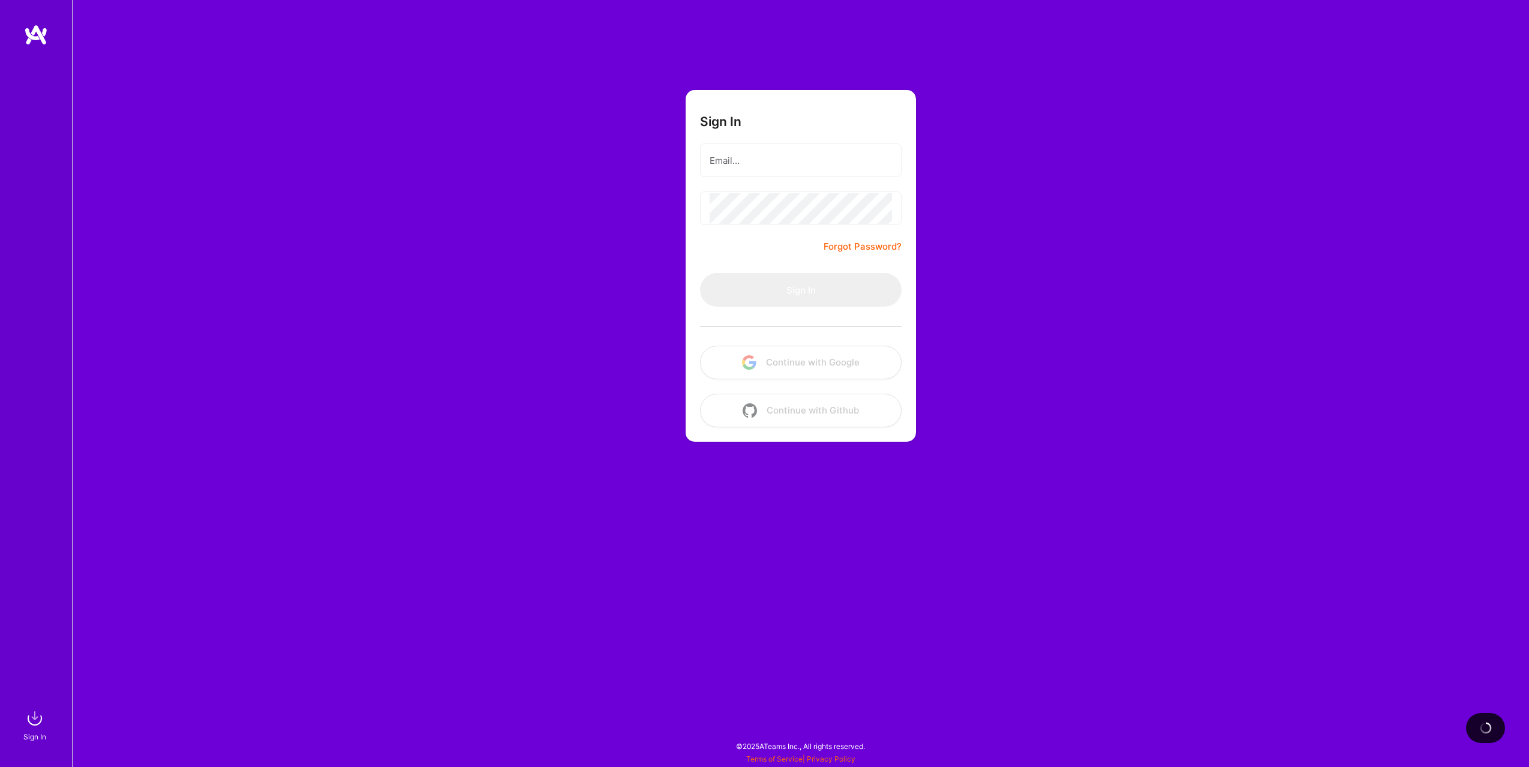  What do you see at coordinates (801, 290) in the screenshot?
I see `button: Sign In` at bounding box center [801, 290].